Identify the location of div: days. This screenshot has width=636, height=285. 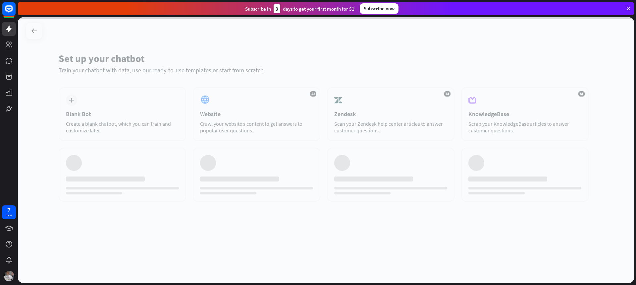
(9, 215).